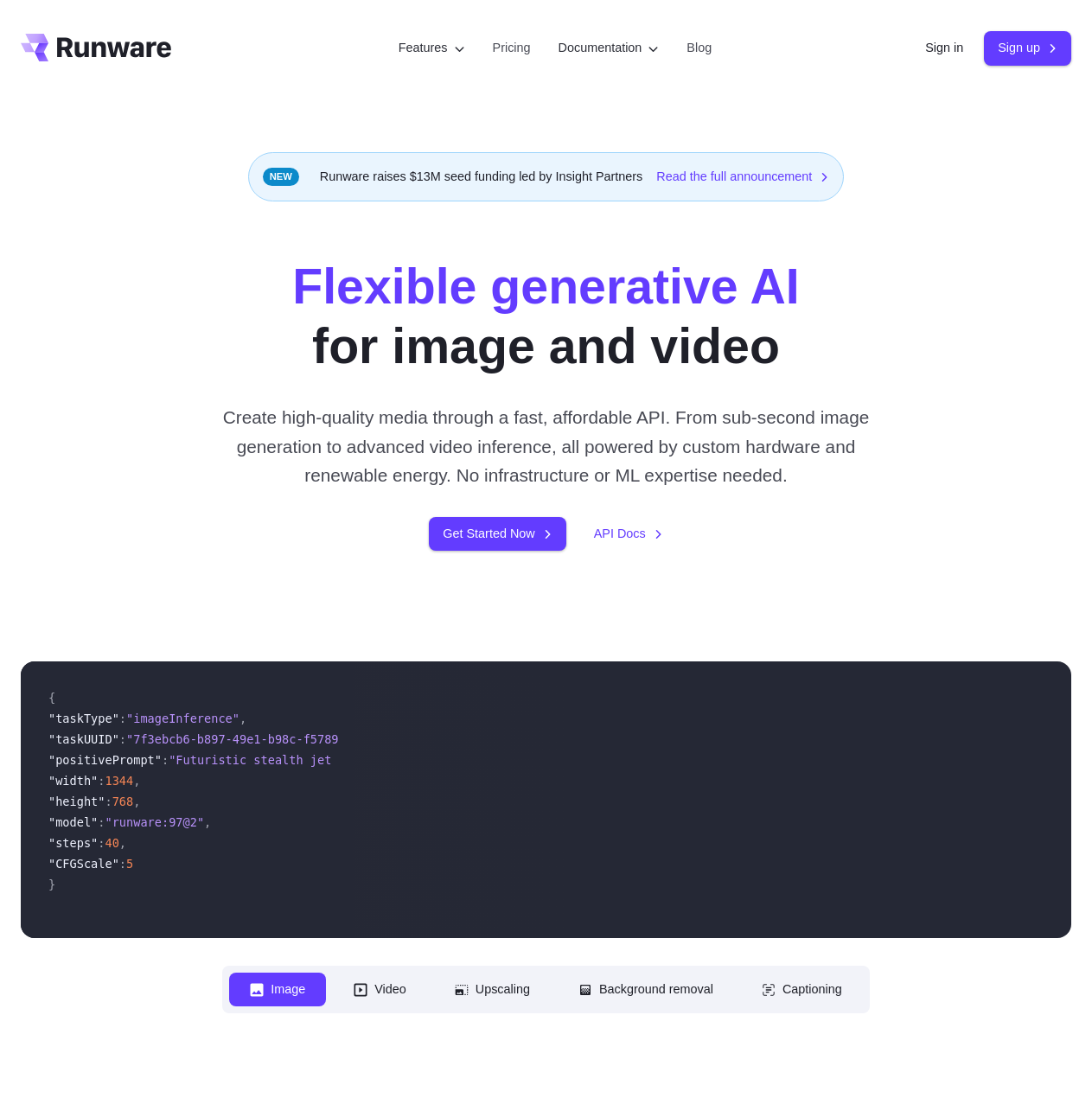  What do you see at coordinates (84, 863) in the screenshot?
I see `span: "CFGScale"` at bounding box center [84, 863].